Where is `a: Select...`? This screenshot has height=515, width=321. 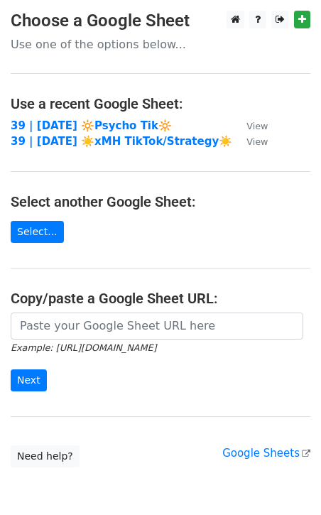
a: Select... is located at coordinates (37, 231).